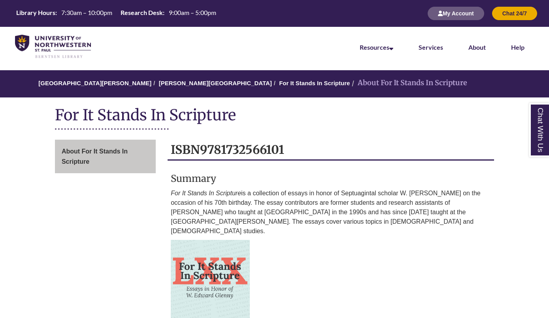 This screenshot has height=318, width=549. What do you see at coordinates (141, 13) in the screenshot?
I see `th: Research Desk:` at bounding box center [141, 13].